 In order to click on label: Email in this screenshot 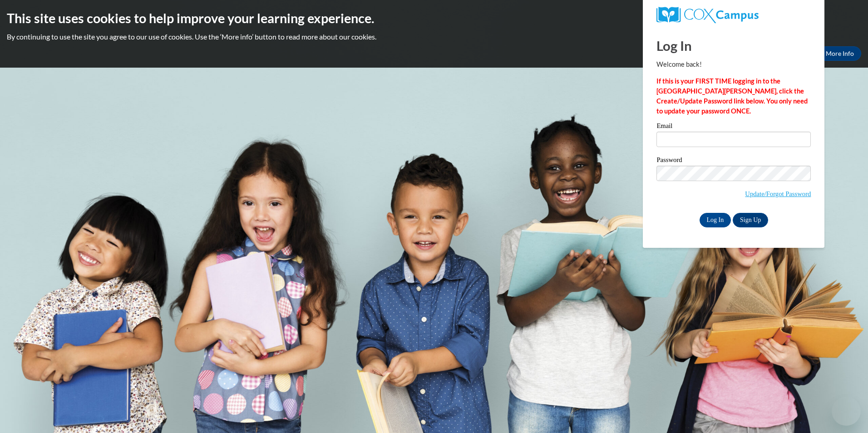, I will do `click(733, 127)`.